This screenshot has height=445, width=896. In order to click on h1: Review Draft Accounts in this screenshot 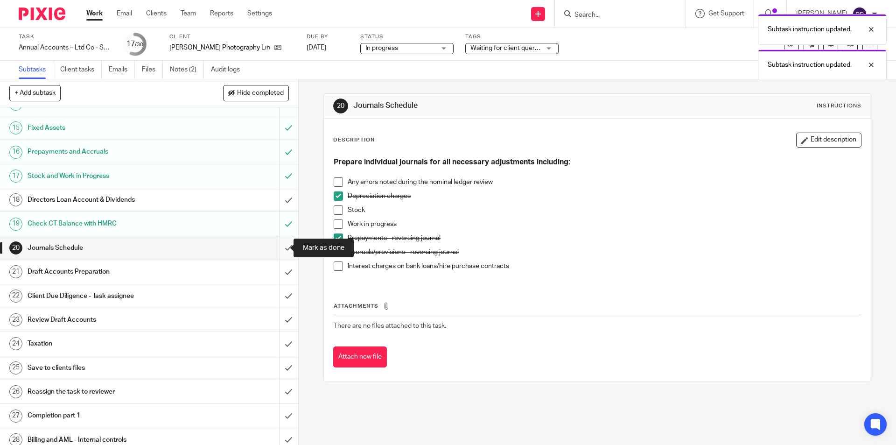, I will do `click(108, 320)`.